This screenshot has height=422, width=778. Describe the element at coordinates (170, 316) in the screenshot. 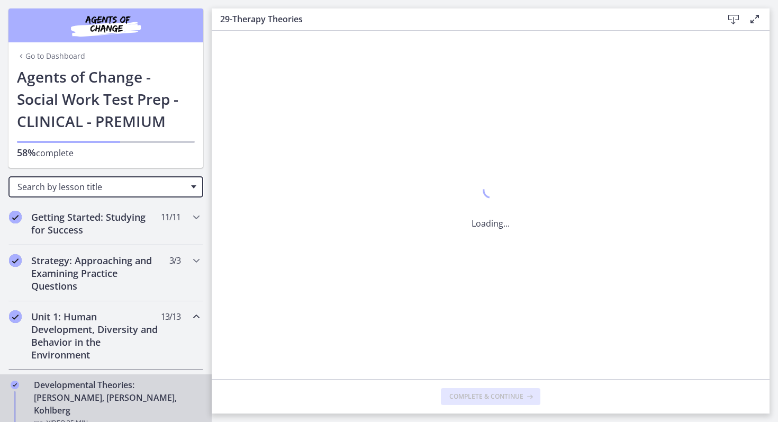

I see `span: 13 / 13` at that location.